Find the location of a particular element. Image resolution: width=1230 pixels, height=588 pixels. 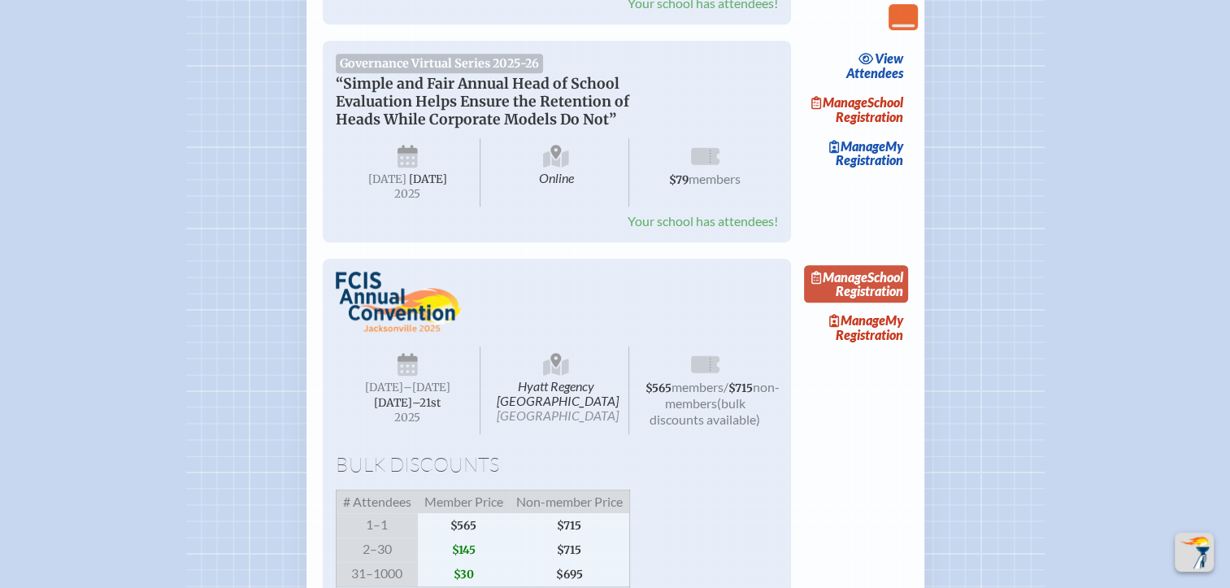

button: Scroll Top is located at coordinates (1195, 552).